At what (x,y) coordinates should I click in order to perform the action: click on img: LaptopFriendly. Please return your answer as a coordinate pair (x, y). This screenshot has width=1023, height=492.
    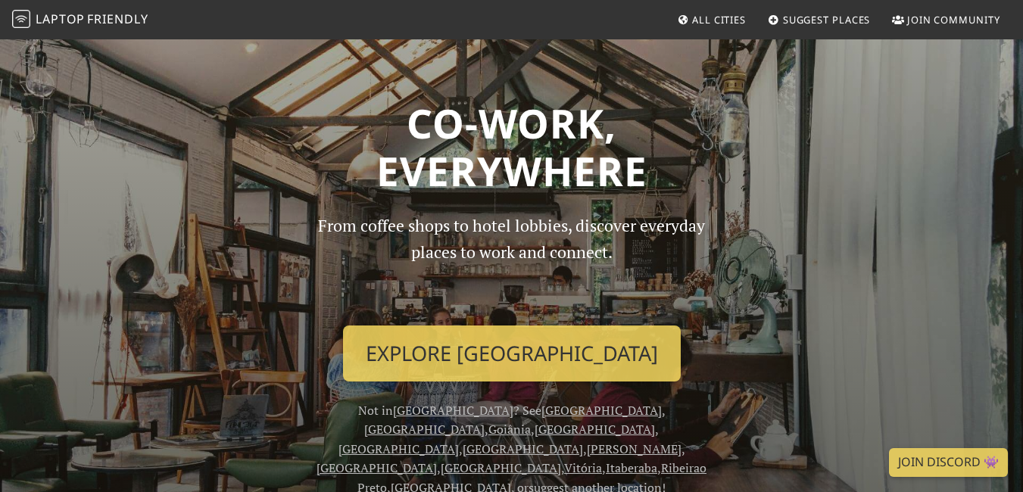
    Looking at the image, I should click on (21, 19).